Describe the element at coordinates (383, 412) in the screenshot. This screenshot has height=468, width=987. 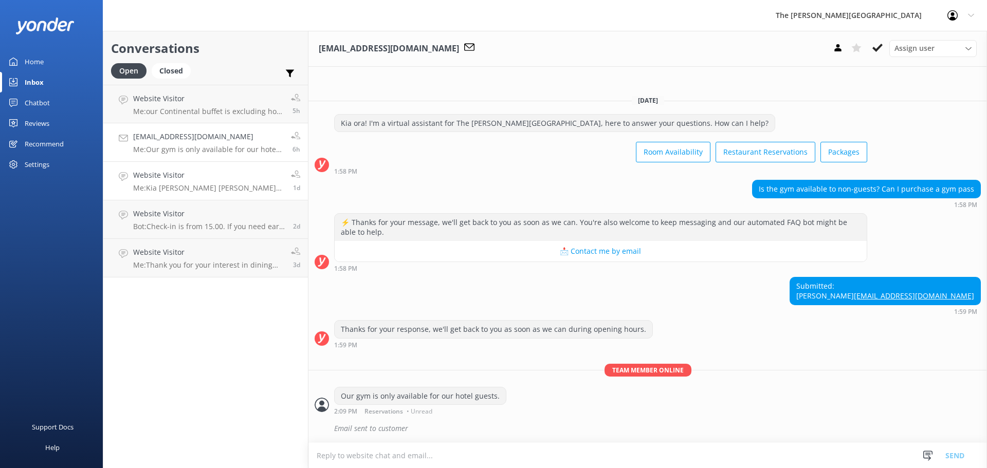
I see `span: Reservations` at that location.